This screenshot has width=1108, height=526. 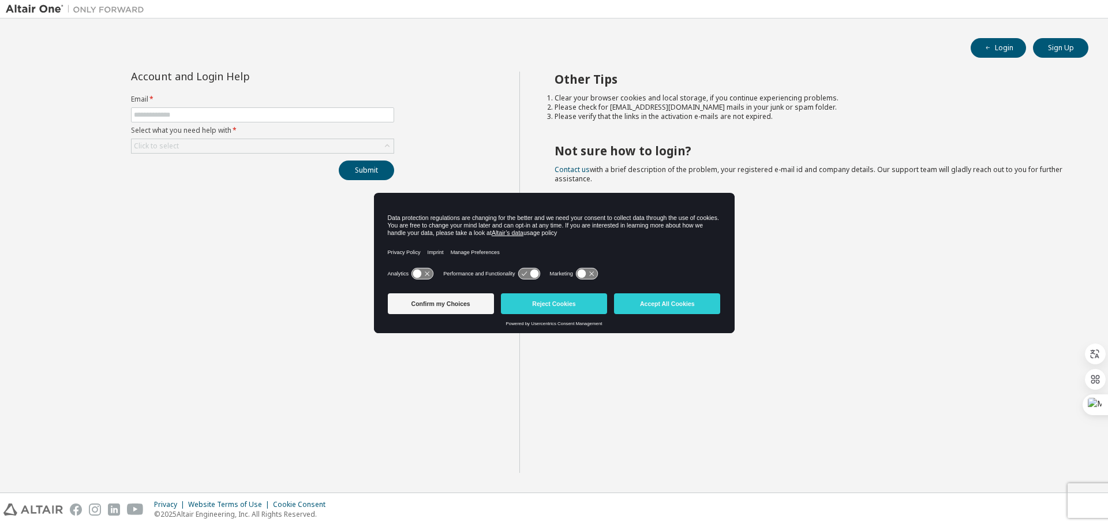 What do you see at coordinates (230, 504) in the screenshot?
I see `div: Website Terms of Use` at bounding box center [230, 504].